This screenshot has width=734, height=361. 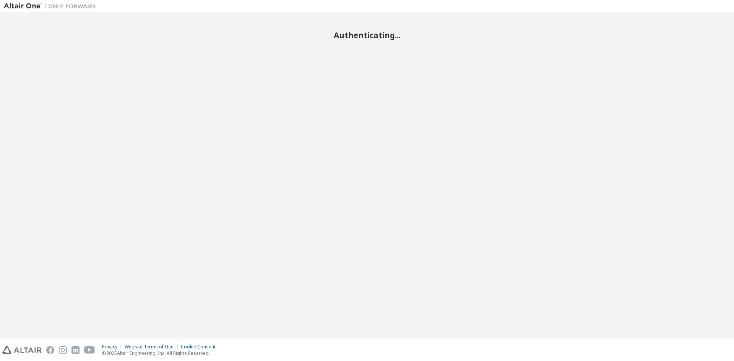 What do you see at coordinates (200, 347) in the screenshot?
I see `div: Cookie Consent` at bounding box center [200, 347].